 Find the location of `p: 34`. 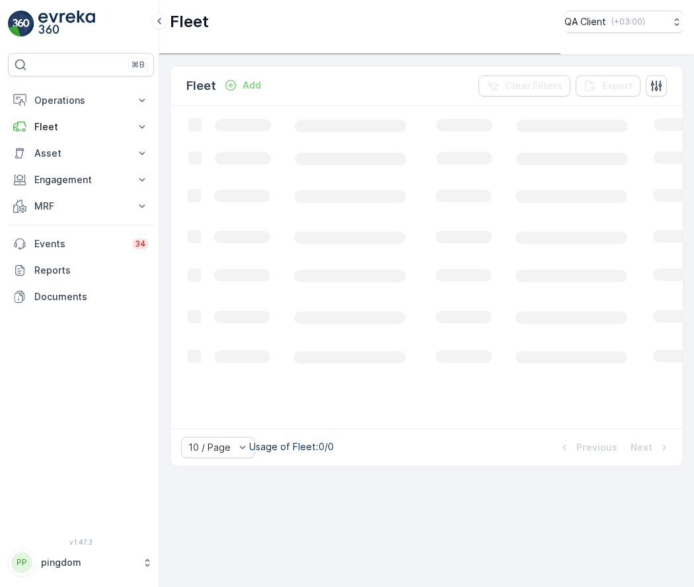

p: 34 is located at coordinates (140, 244).